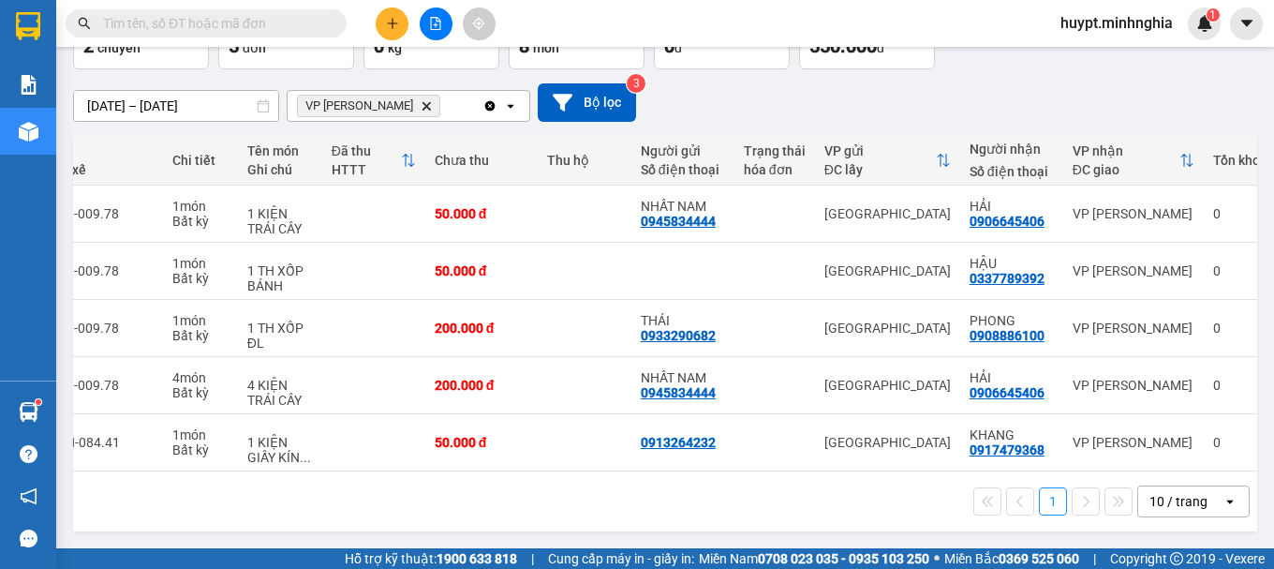 Image resolution: width=1274 pixels, height=569 pixels. What do you see at coordinates (482, 442) in the screenshot?
I see `div: 50.000 đ` at bounding box center [482, 442].